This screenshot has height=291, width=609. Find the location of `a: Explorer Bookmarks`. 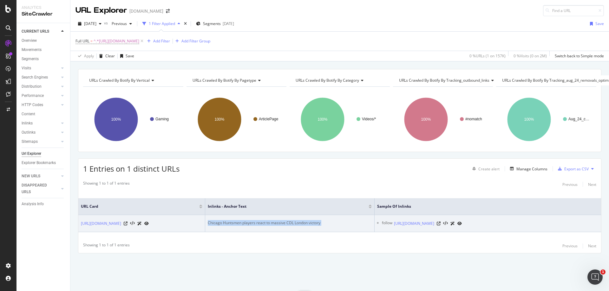

a: Explorer Bookmarks is located at coordinates (43, 163).